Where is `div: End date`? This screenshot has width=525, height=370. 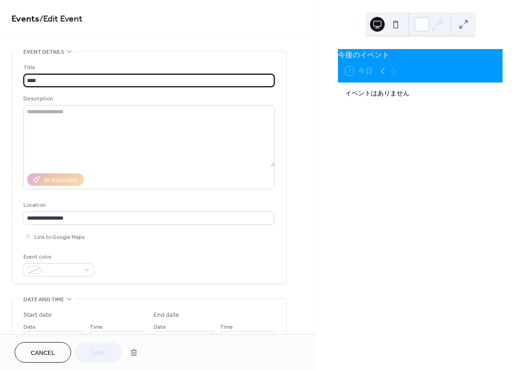 div: End date is located at coordinates (166, 315).